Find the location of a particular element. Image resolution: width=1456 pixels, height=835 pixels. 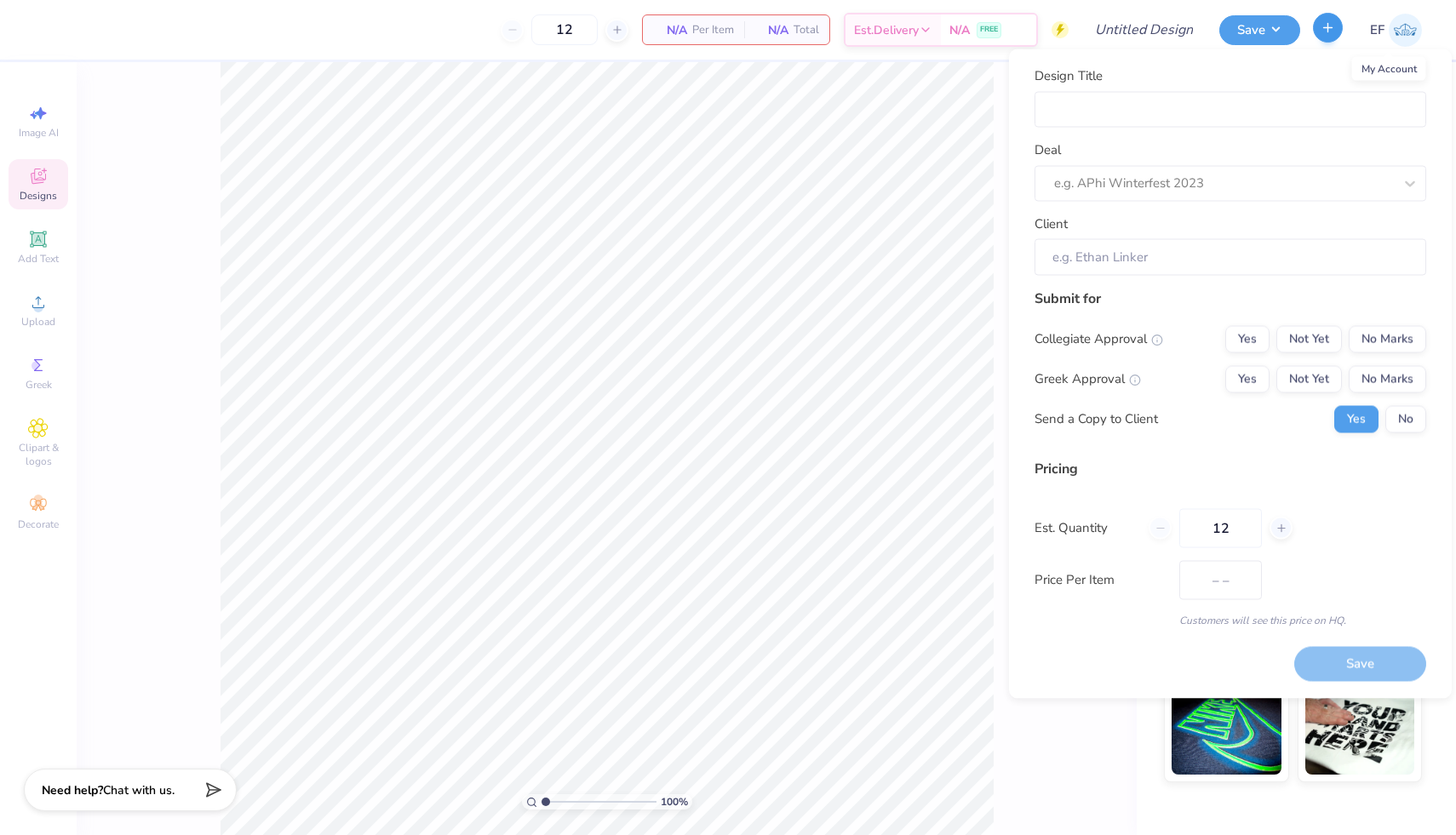

span: Designs is located at coordinates (38, 196).